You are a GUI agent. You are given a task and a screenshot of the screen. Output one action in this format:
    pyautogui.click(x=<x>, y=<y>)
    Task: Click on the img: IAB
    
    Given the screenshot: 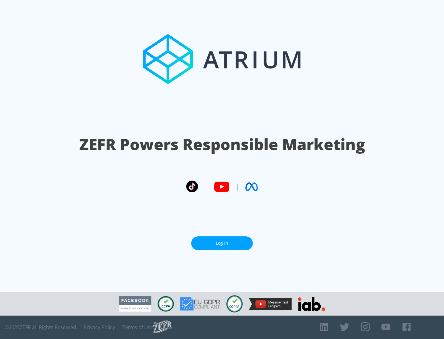 What is the action you would take?
    pyautogui.click(x=311, y=304)
    